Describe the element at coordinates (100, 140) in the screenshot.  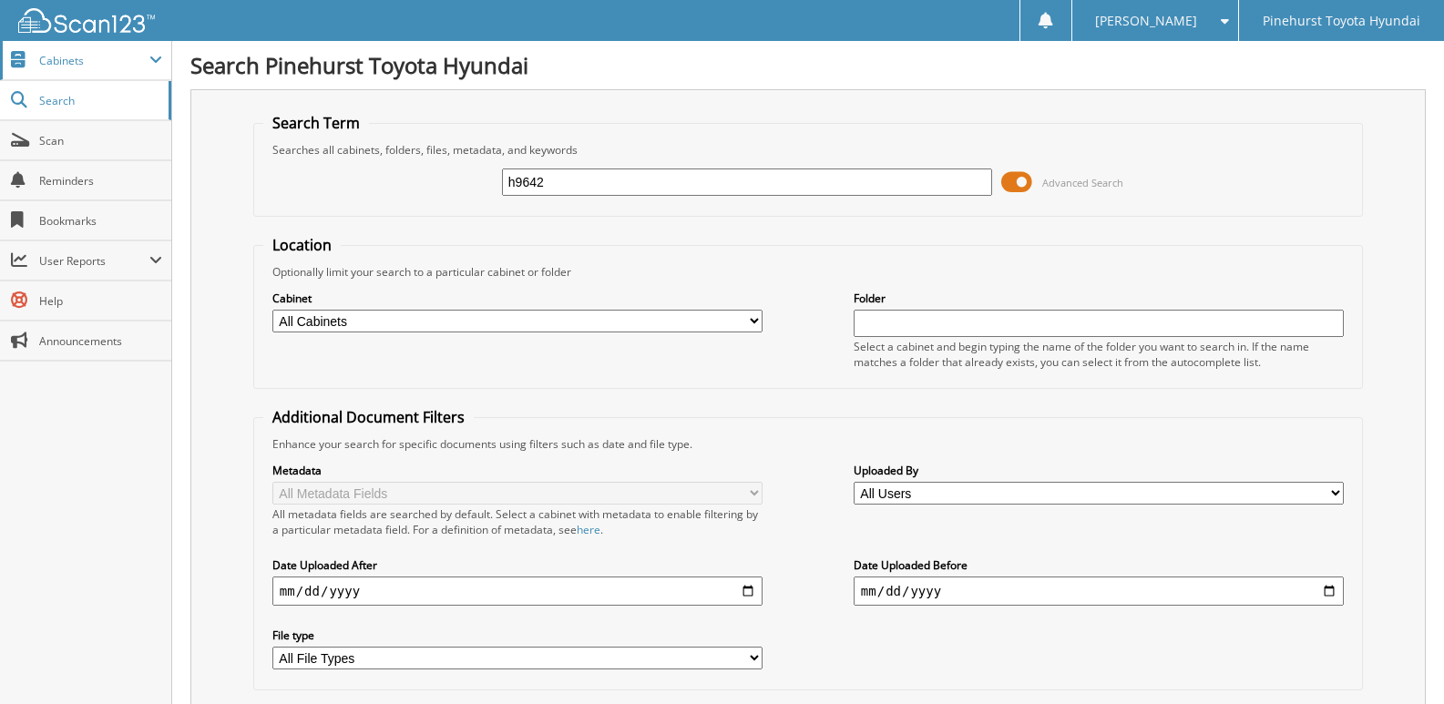
I see `span: Scan` at that location.